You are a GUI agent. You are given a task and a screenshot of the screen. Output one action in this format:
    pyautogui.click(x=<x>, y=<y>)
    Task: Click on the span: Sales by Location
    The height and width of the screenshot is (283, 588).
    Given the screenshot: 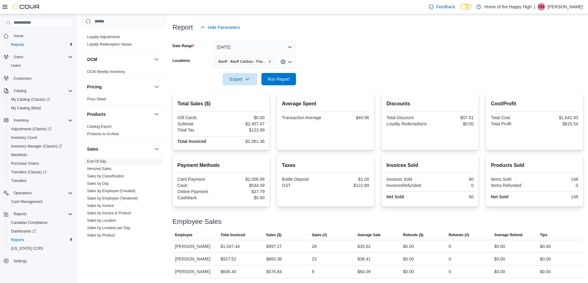 What is the action you would take?
    pyautogui.click(x=101, y=221)
    